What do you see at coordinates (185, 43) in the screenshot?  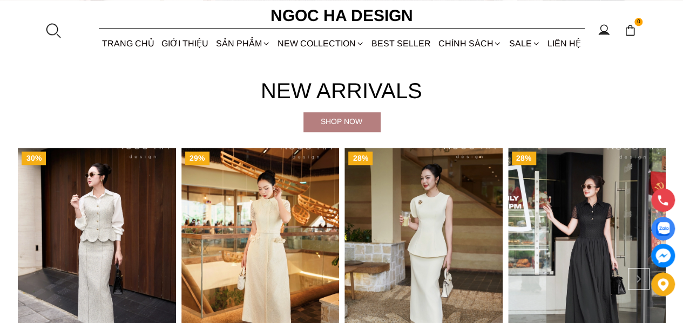 I see `a: GIỚI THIỆU` at bounding box center [185, 43].